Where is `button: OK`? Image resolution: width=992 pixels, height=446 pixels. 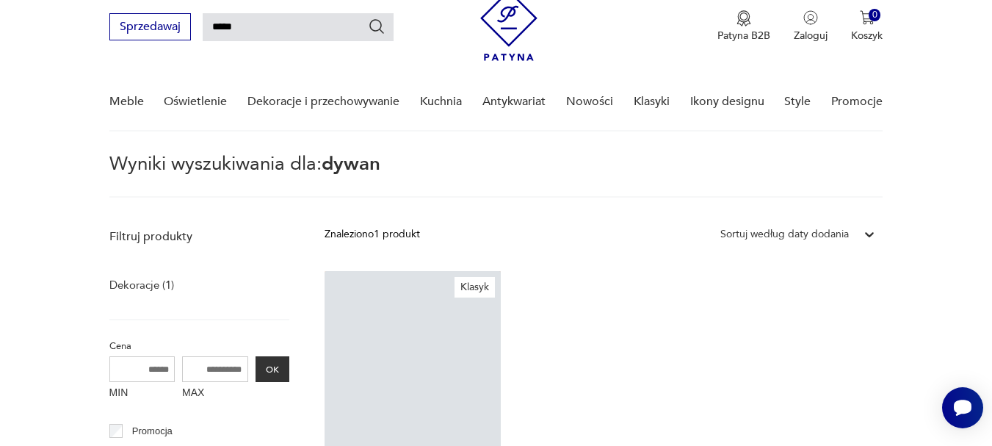 button: OK is located at coordinates (272, 369).